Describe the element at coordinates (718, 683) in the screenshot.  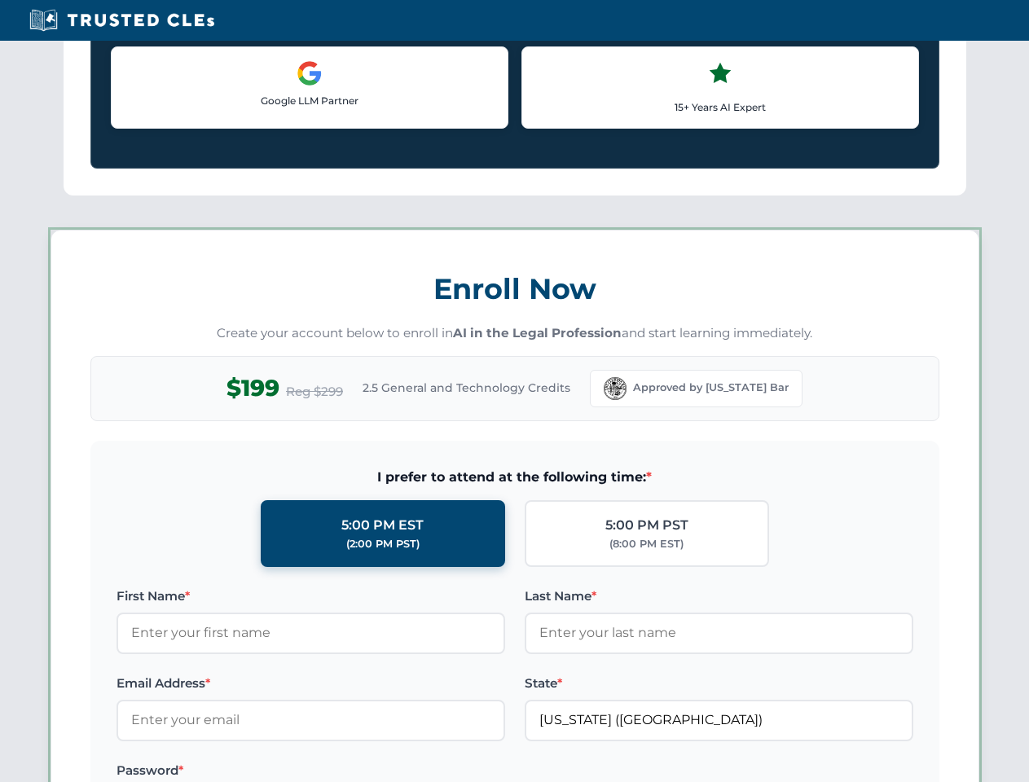
I see `label: State` at that location.